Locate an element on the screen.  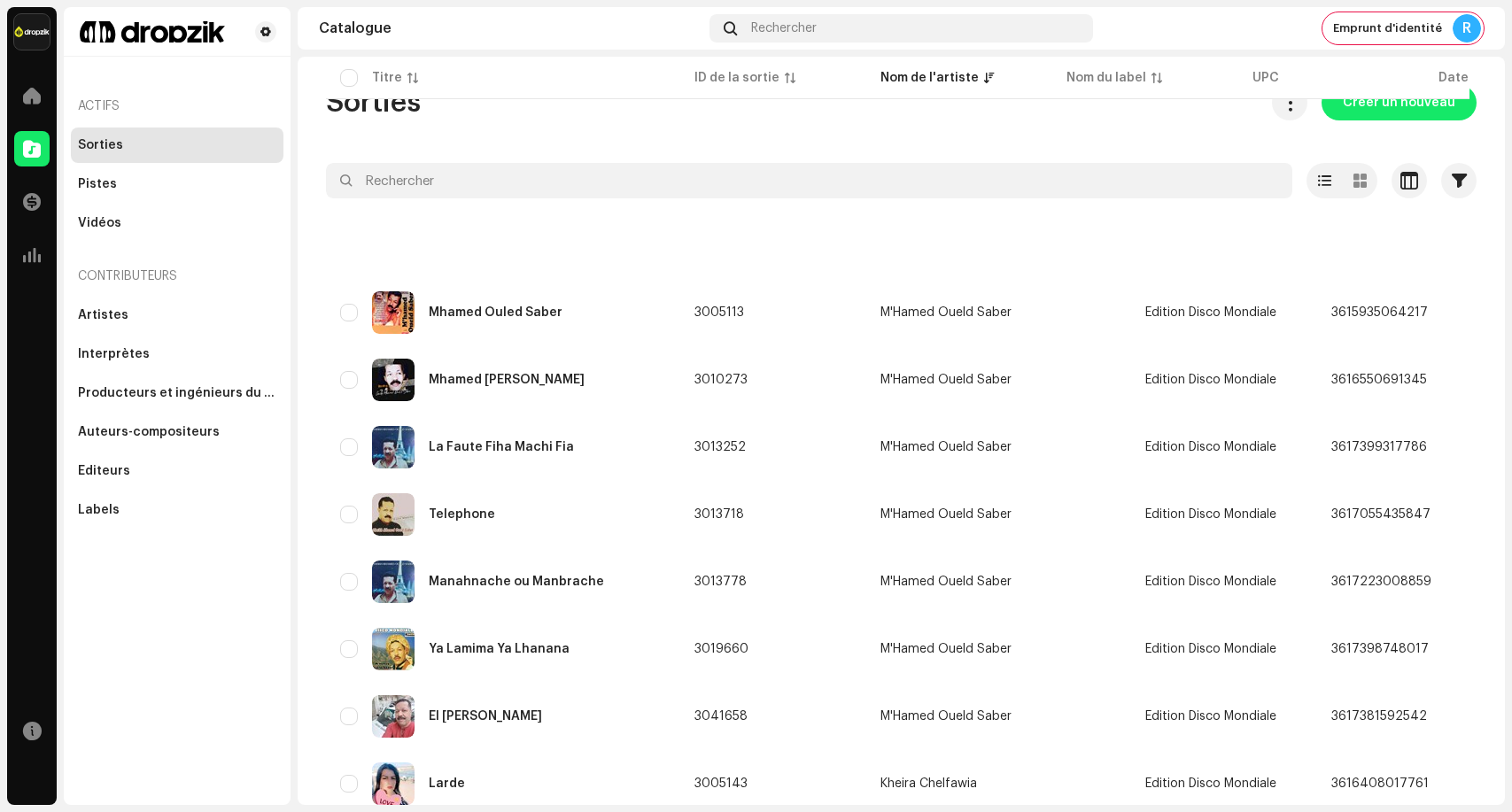
span: 3616408017761 is located at coordinates (1380, 784).